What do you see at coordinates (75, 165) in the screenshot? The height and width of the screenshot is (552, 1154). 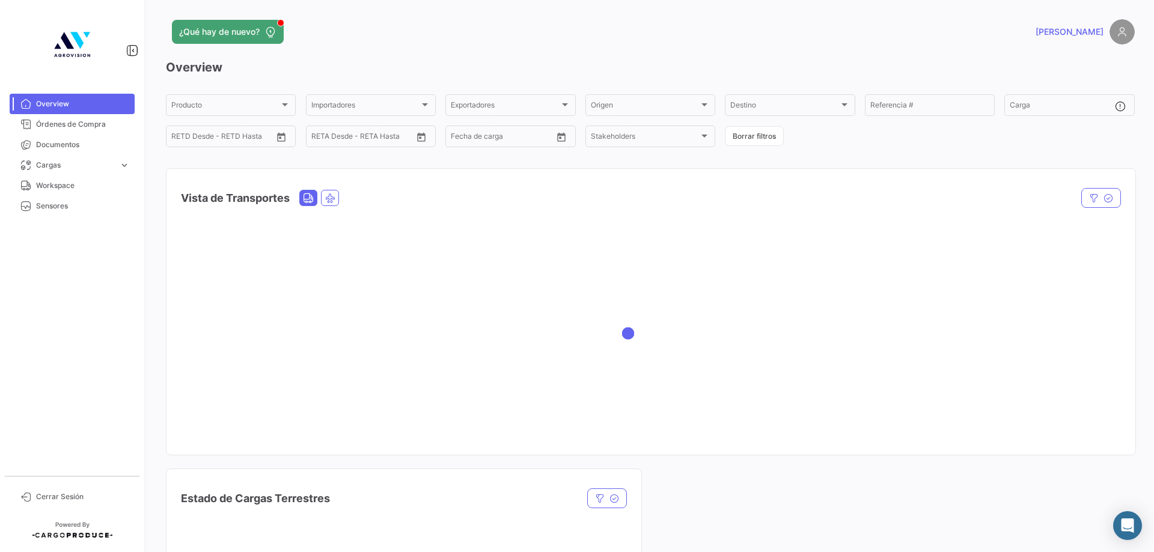 I see `span: Cargas` at bounding box center [75, 165].